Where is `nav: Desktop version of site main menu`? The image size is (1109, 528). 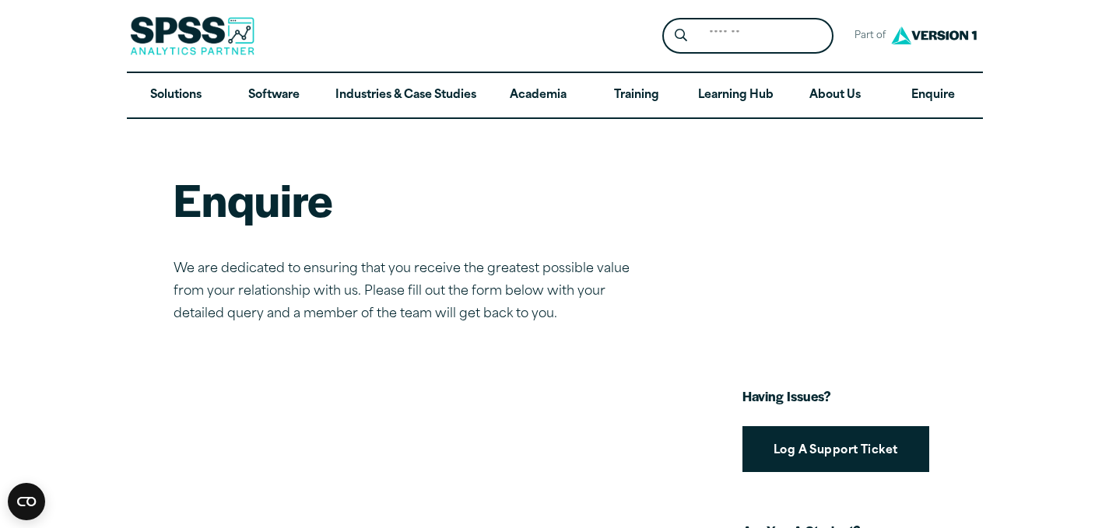 nav: Desktop version of site main menu is located at coordinates (555, 96).